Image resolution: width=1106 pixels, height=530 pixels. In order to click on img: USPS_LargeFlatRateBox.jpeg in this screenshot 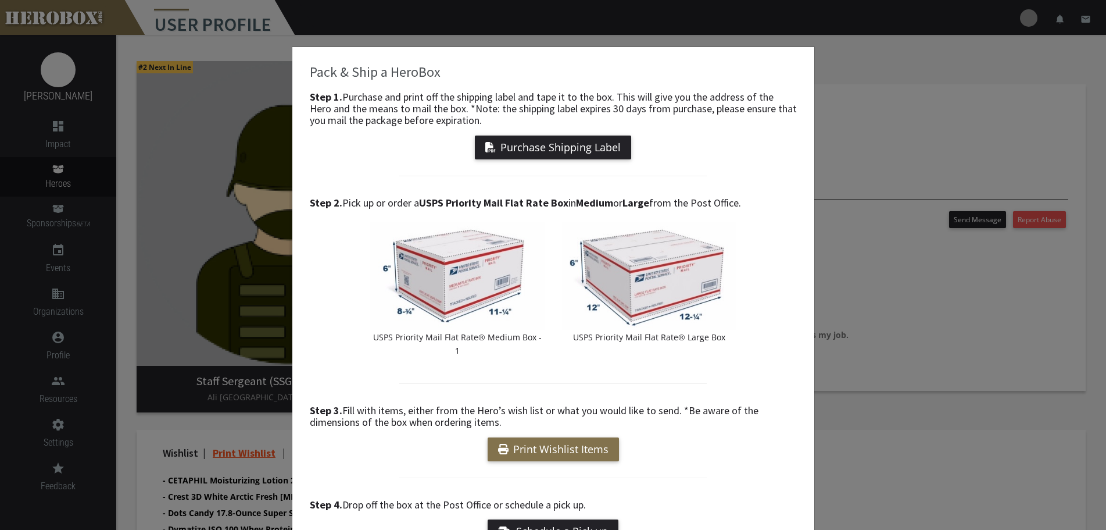, I will do `click(649, 276)`.